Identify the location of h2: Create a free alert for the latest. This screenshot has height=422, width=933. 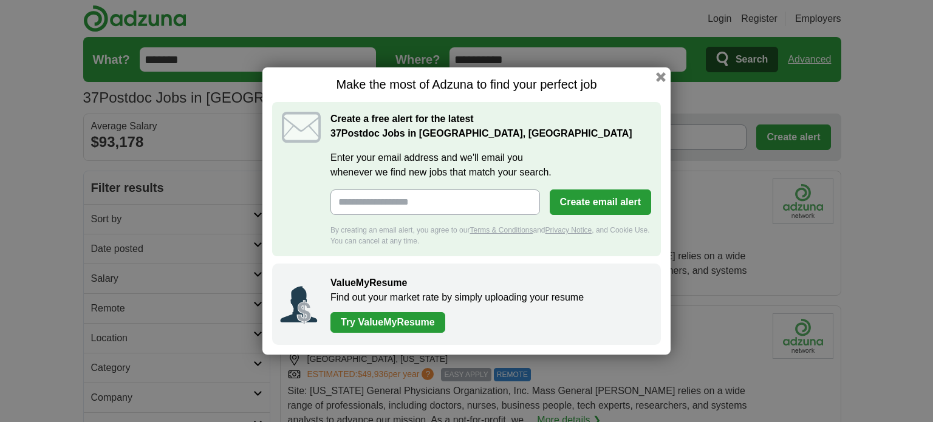
(491, 126).